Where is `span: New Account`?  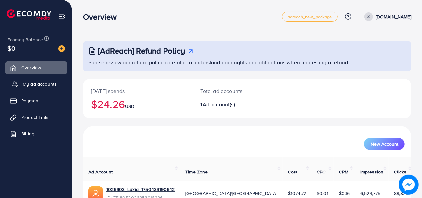
span: New Account is located at coordinates (384, 144).